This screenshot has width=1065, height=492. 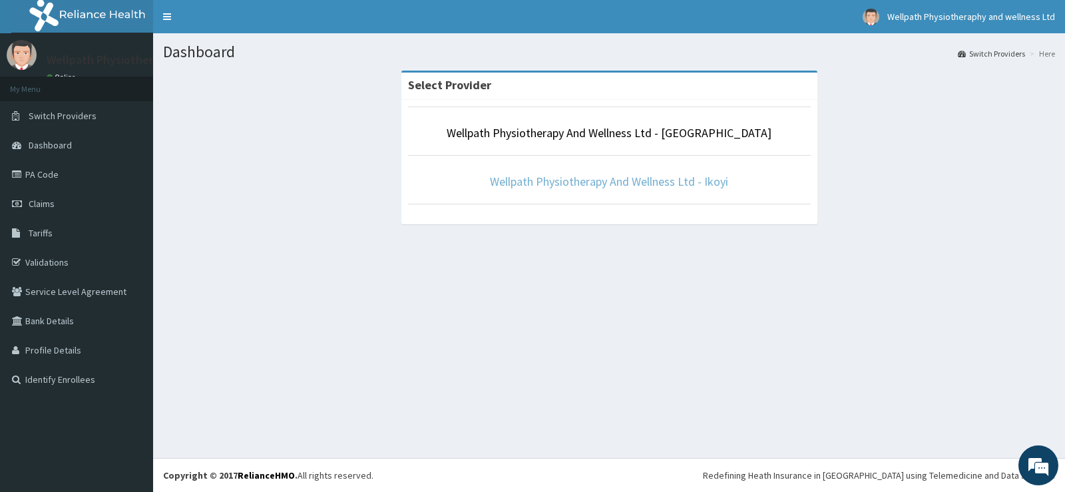 I want to click on a: Wellpath Physiotherapy And Wellness Ltd - Ikoyi, so click(x=609, y=181).